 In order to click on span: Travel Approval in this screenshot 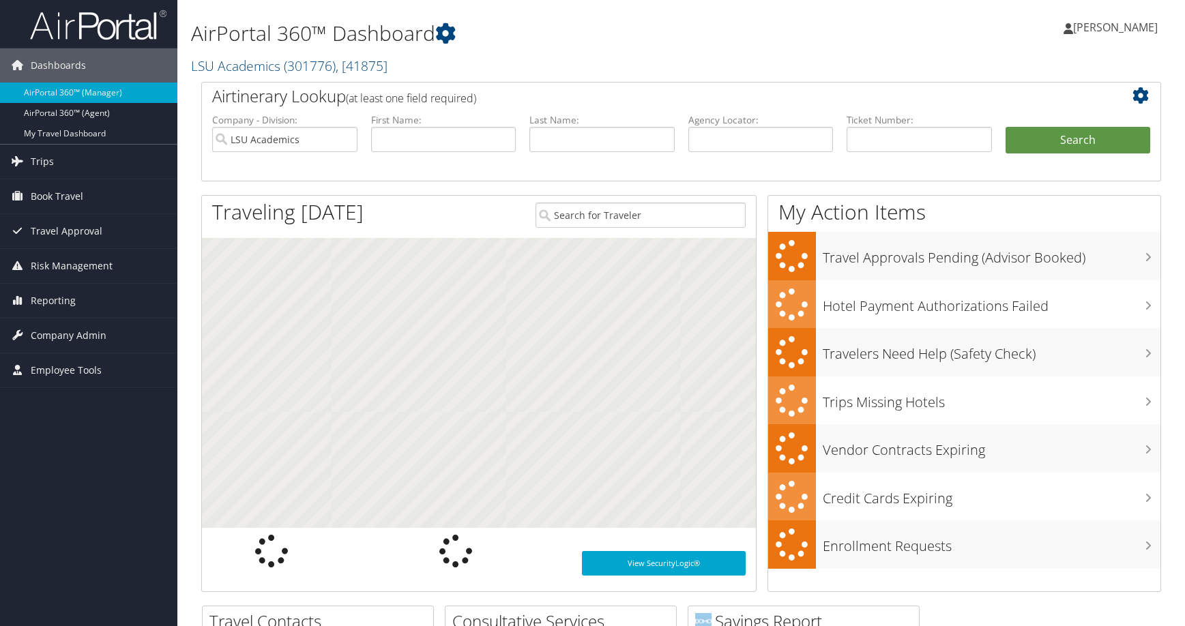, I will do `click(66, 231)`.